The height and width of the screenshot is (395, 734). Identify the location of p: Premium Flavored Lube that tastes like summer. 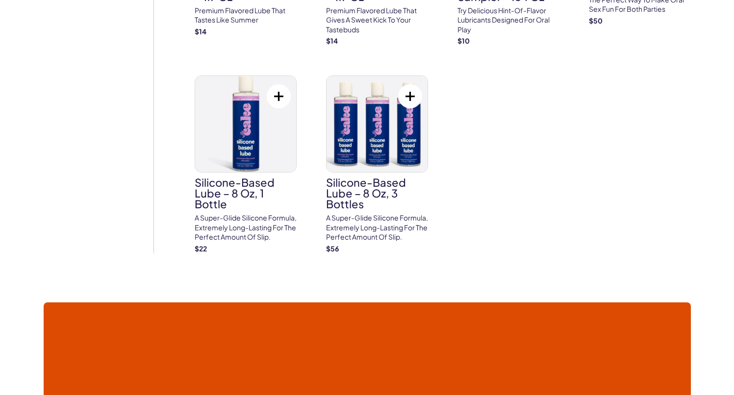
(246, 15).